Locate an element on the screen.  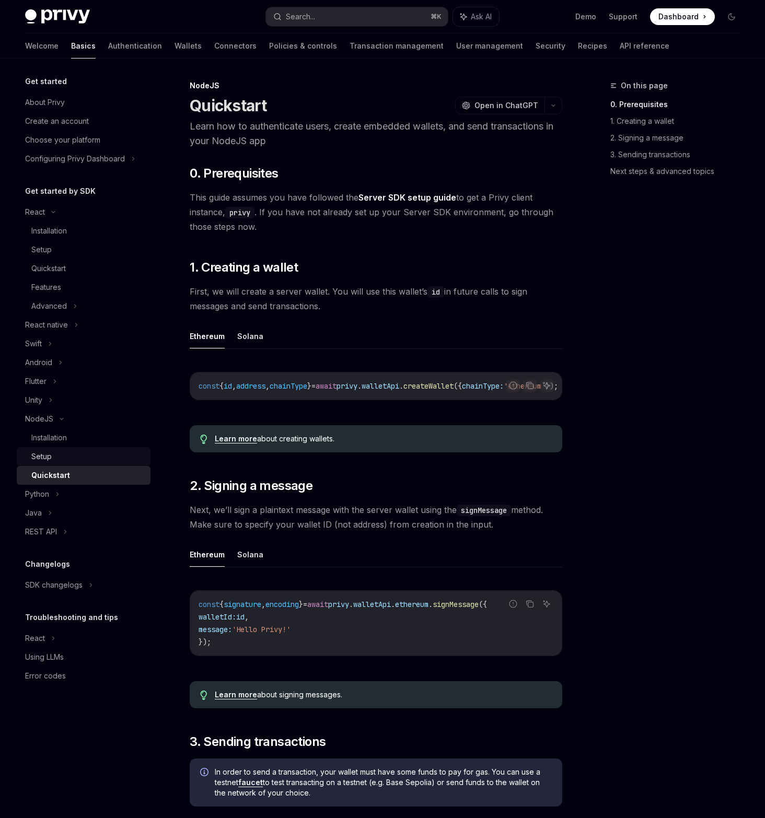
span: ⌘ K is located at coordinates (436, 17).